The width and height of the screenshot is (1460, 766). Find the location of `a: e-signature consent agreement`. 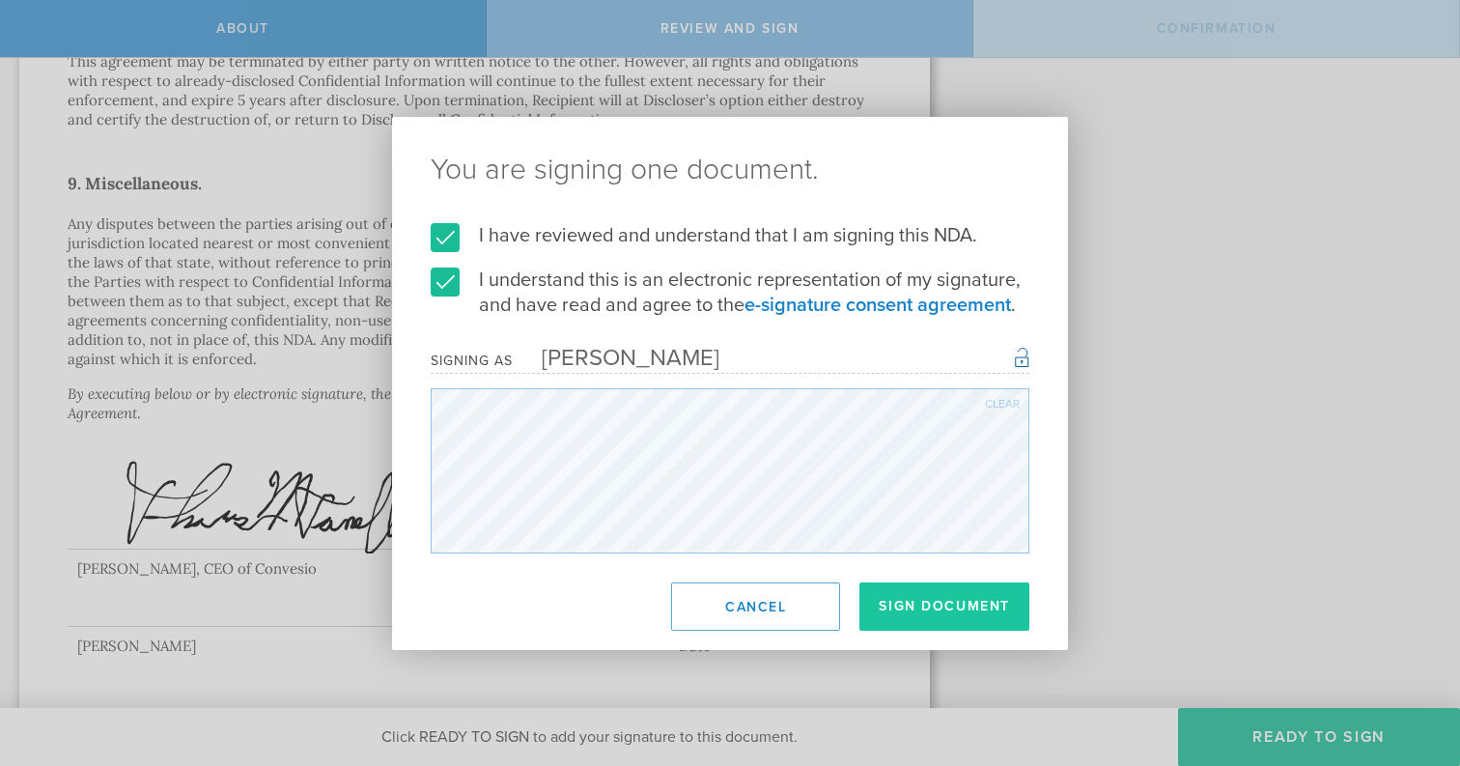

a: e-signature consent agreement is located at coordinates (878, 305).